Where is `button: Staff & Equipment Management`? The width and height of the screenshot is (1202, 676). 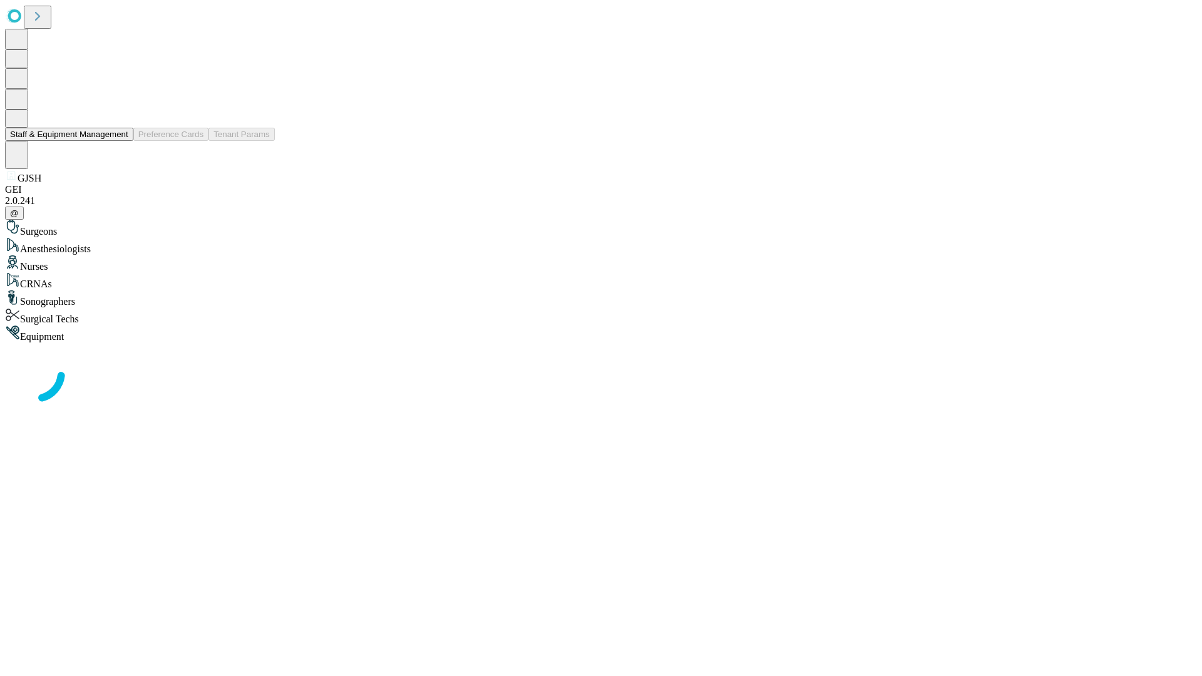
button: Staff & Equipment Management is located at coordinates (69, 134).